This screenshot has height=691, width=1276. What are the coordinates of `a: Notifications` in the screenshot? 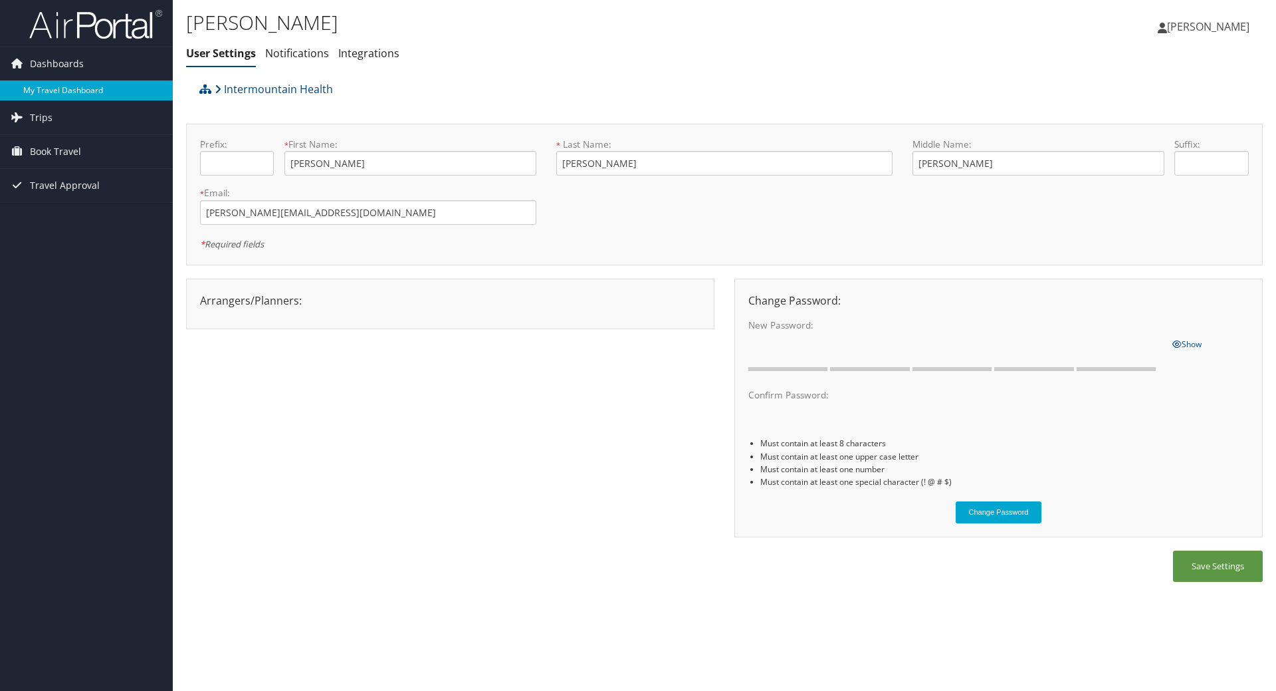 It's located at (297, 53).